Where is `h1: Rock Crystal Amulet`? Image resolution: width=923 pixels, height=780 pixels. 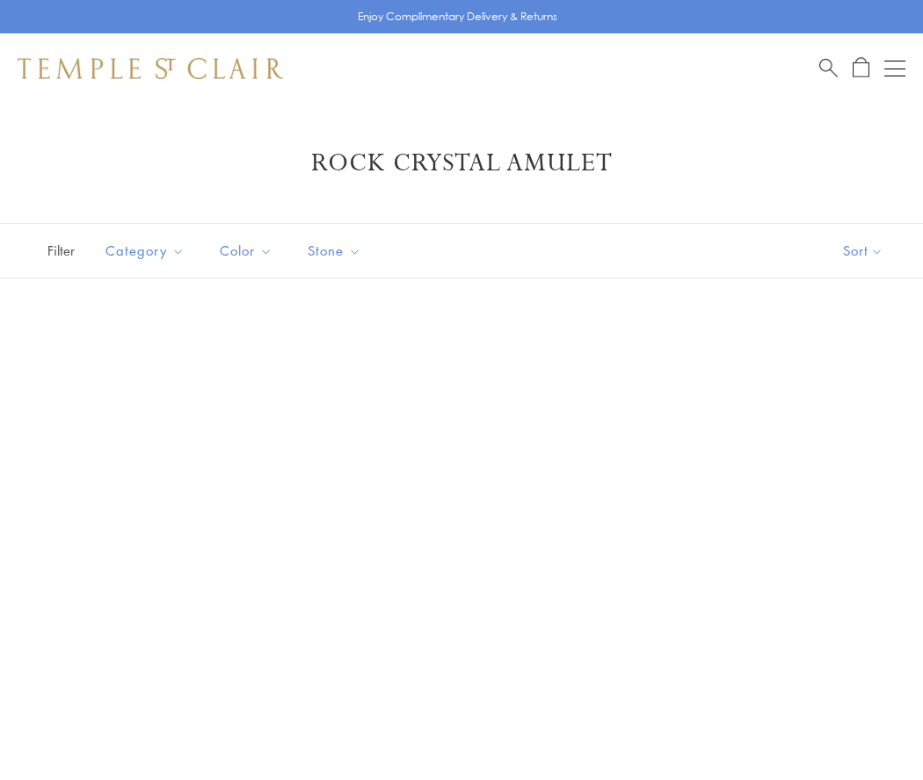 h1: Rock Crystal Amulet is located at coordinates (461, 163).